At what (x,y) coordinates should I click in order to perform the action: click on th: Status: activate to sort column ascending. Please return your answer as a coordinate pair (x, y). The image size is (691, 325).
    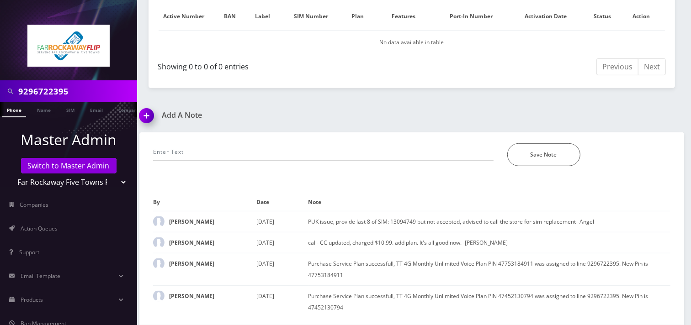
    Looking at the image, I should click on (606, 16).